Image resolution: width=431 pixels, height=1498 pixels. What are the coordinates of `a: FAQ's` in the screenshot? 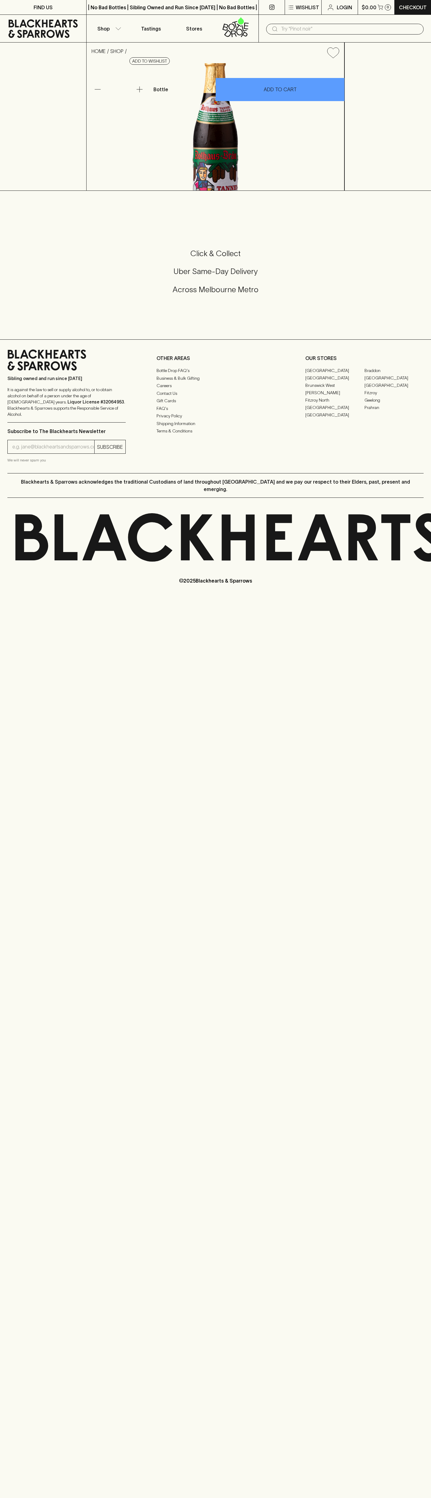 It's located at (216, 408).